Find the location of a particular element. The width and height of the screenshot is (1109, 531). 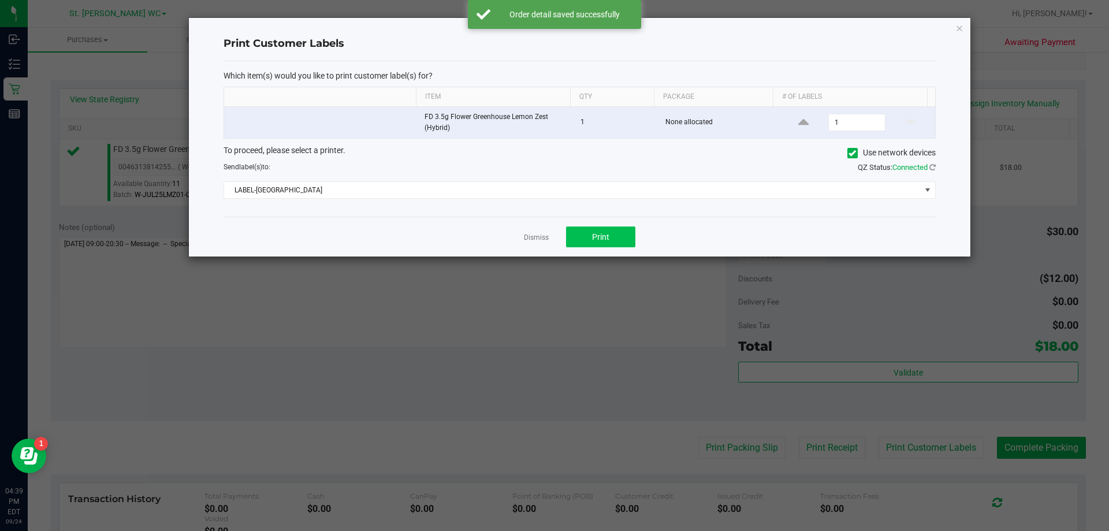

th: # of labels is located at coordinates (850, 97).